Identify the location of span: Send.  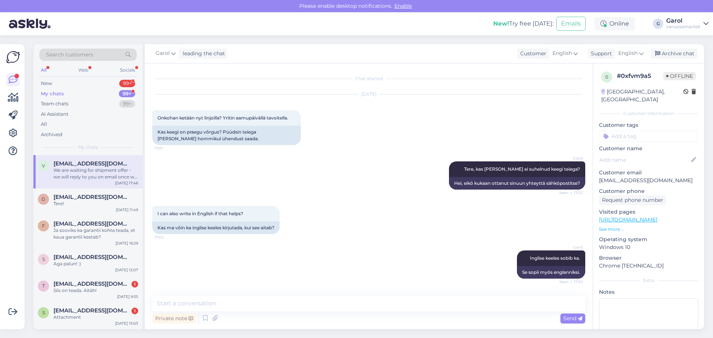
(572, 319).